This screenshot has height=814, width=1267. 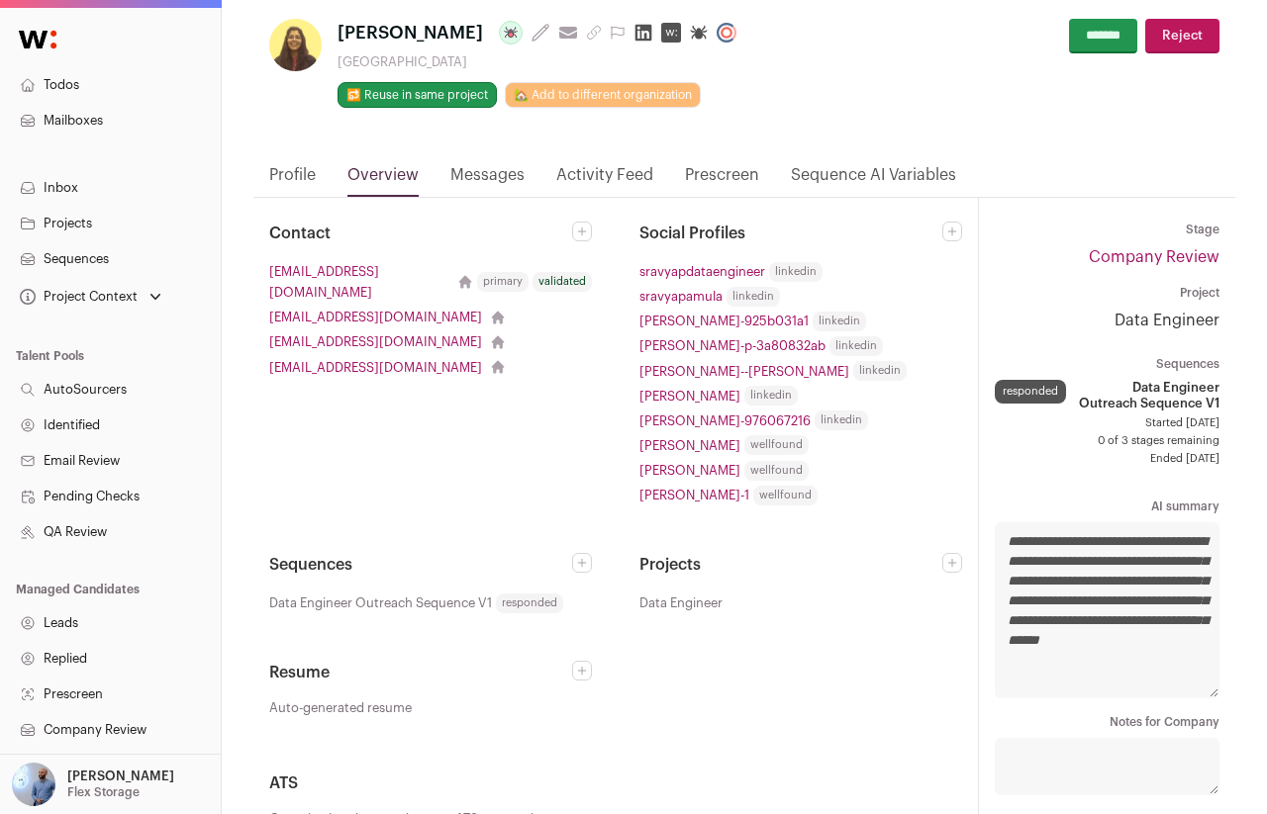 I want to click on h2: Sequences, so click(x=421, y=565).